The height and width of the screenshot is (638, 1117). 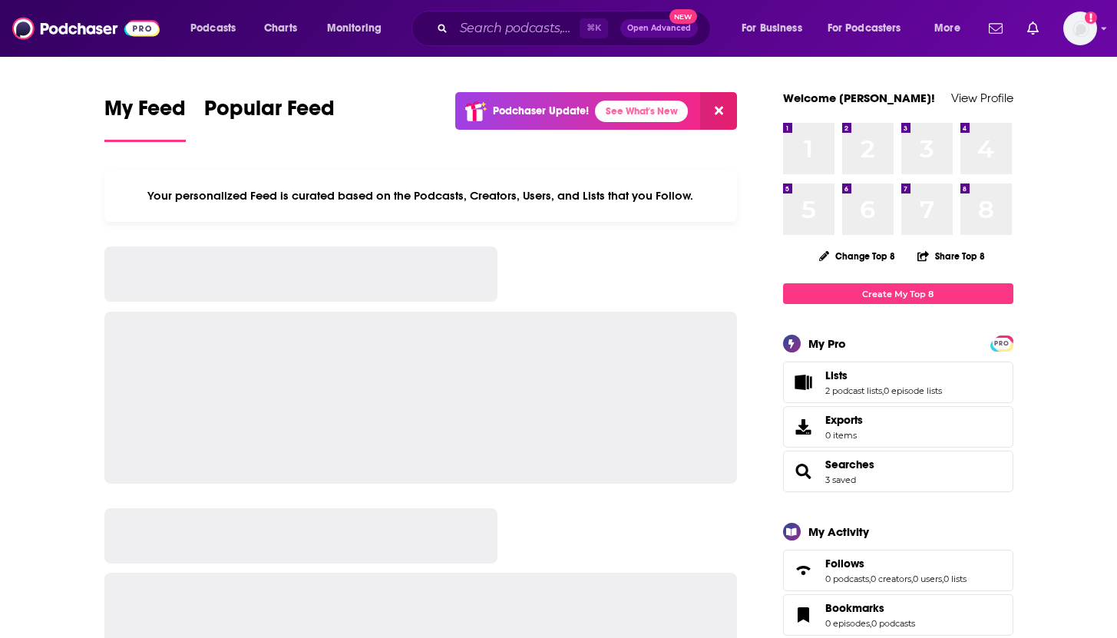 What do you see at coordinates (593, 28) in the screenshot?
I see `span: ⌘ K` at bounding box center [593, 28].